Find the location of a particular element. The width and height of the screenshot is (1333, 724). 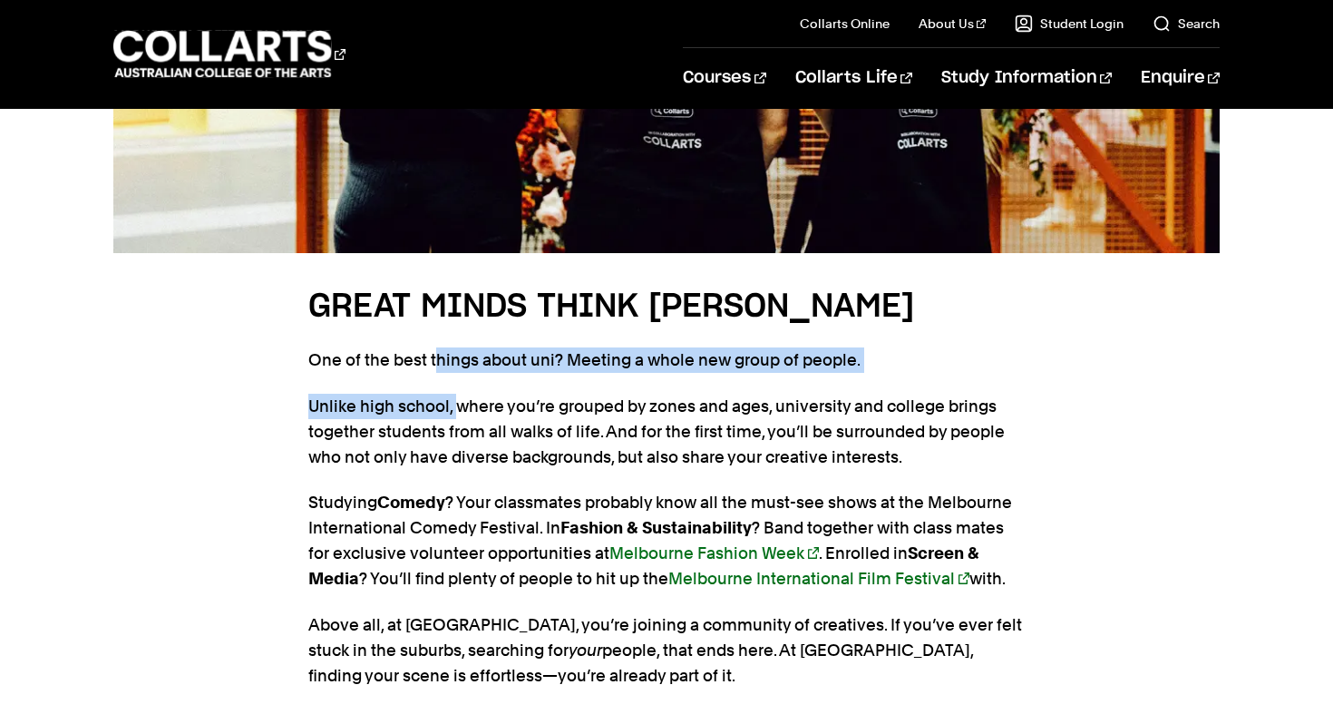

a: Collarts Online is located at coordinates (844, 24).